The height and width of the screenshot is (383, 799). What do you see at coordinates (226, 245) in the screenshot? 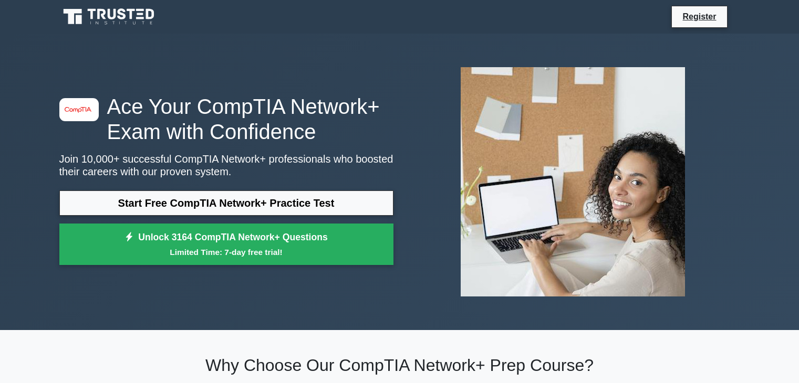
I see `a: Unlock 3164 CompTIA Network+ QuestionsLimited Time: 7-day free trial!` at bounding box center [226, 245].